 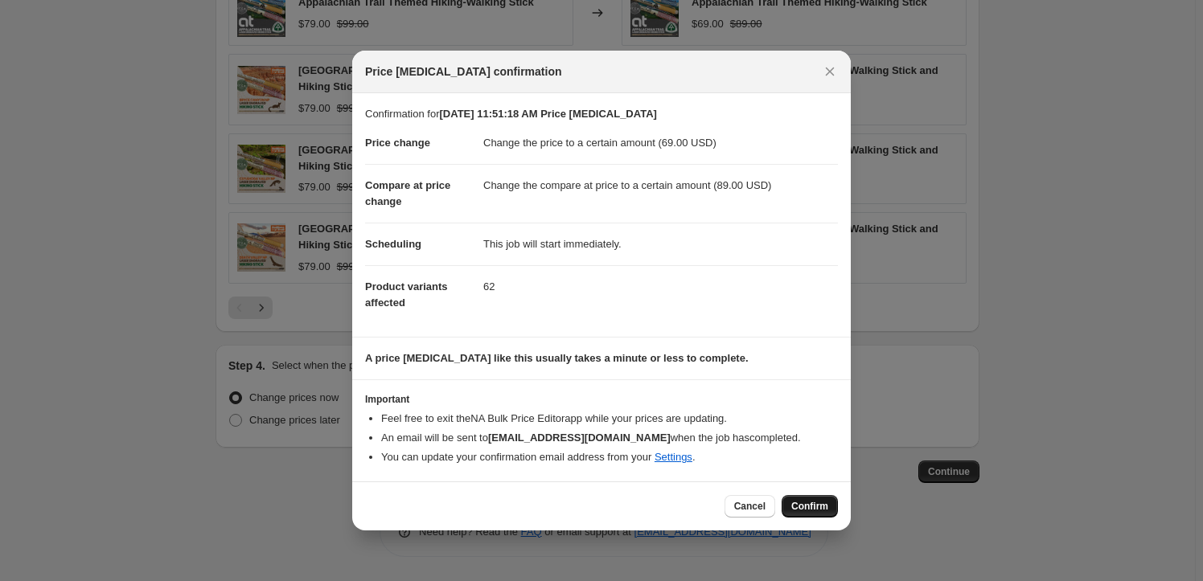 I want to click on h3: Important, so click(x=602, y=400).